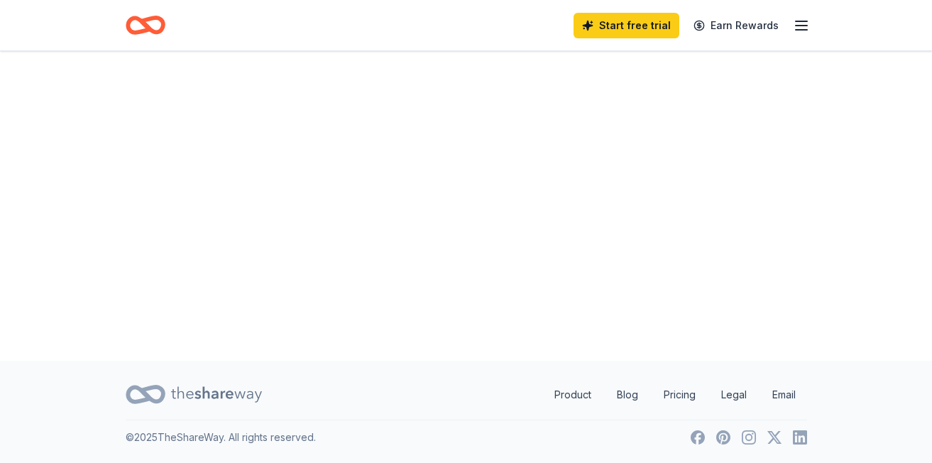  I want to click on a: Legal, so click(734, 394).